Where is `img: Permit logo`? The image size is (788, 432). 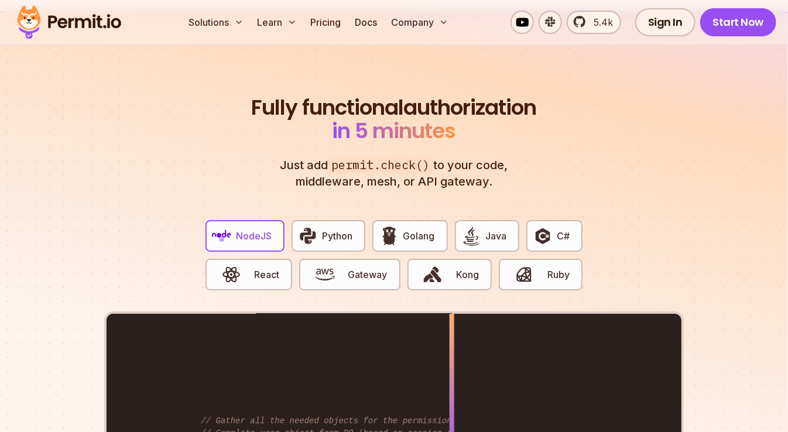 img: Permit logo is located at coordinates (69, 22).